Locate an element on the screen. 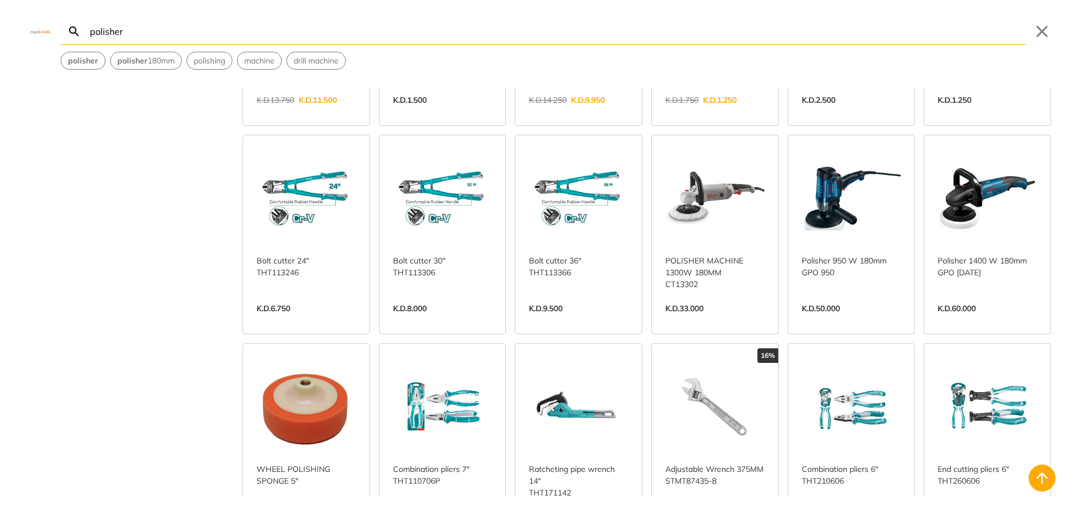 The width and height of the screenshot is (1078, 532). span: drill machine is located at coordinates (316, 61).